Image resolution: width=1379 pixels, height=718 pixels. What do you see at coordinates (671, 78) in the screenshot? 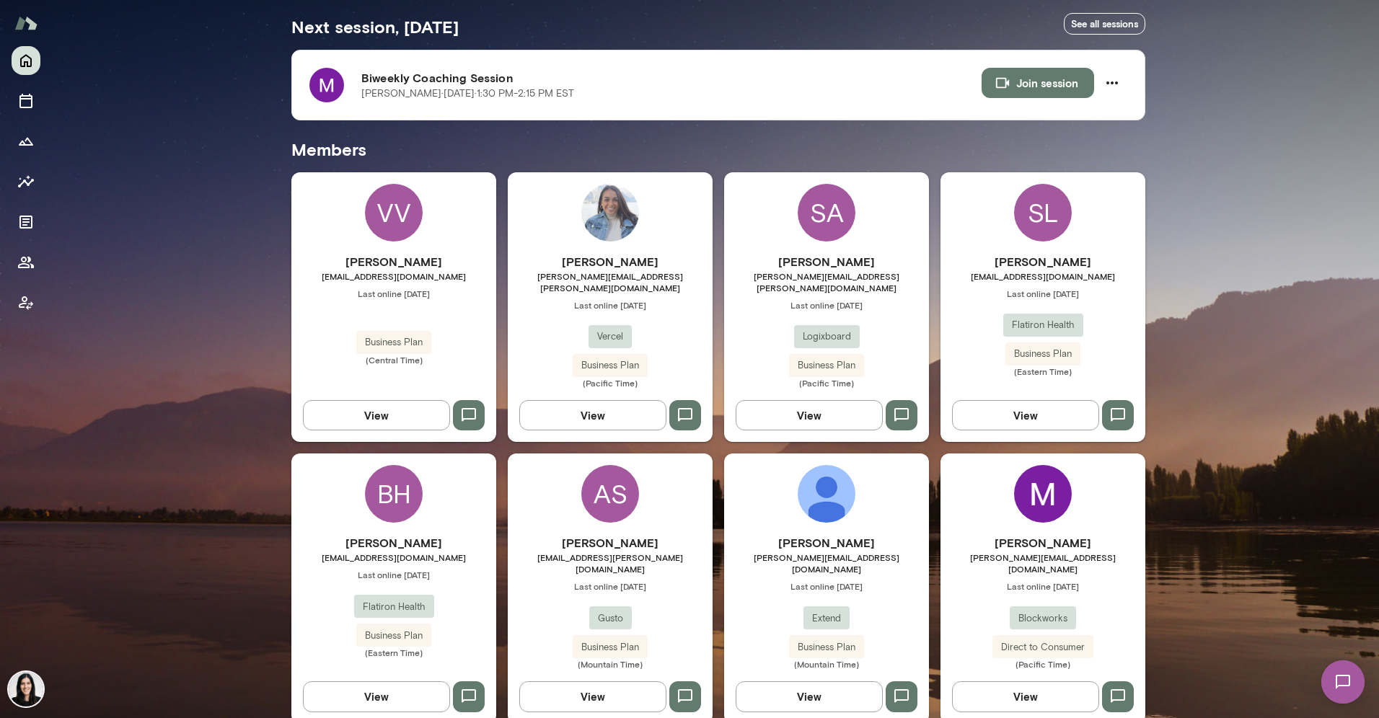
I see `h6: Biweekly Coaching Session` at bounding box center [671, 78].